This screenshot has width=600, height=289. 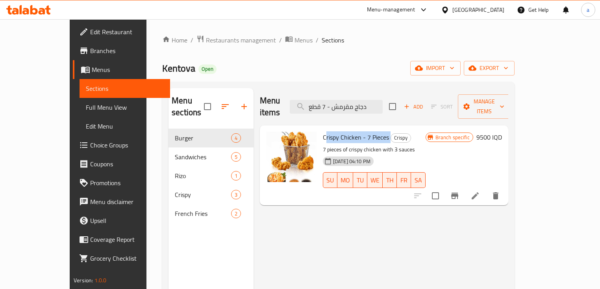 I want to click on a: Home, so click(x=175, y=40).